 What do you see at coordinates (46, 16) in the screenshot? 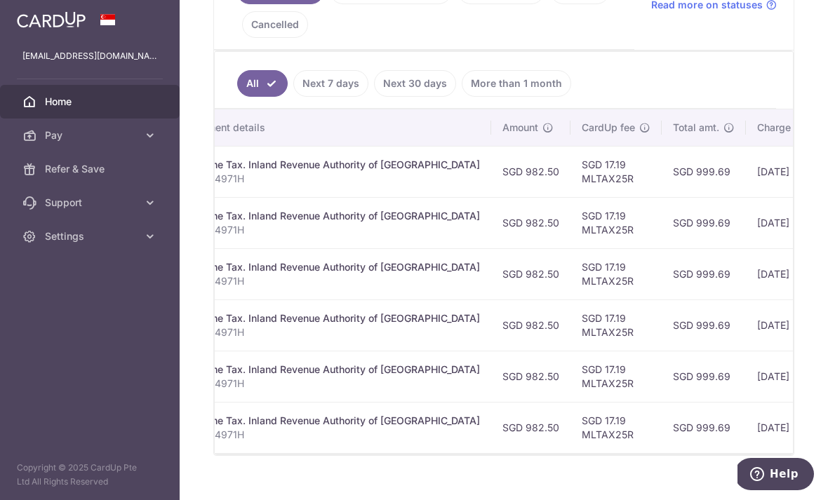
I see `span: Help` at bounding box center [46, 16].